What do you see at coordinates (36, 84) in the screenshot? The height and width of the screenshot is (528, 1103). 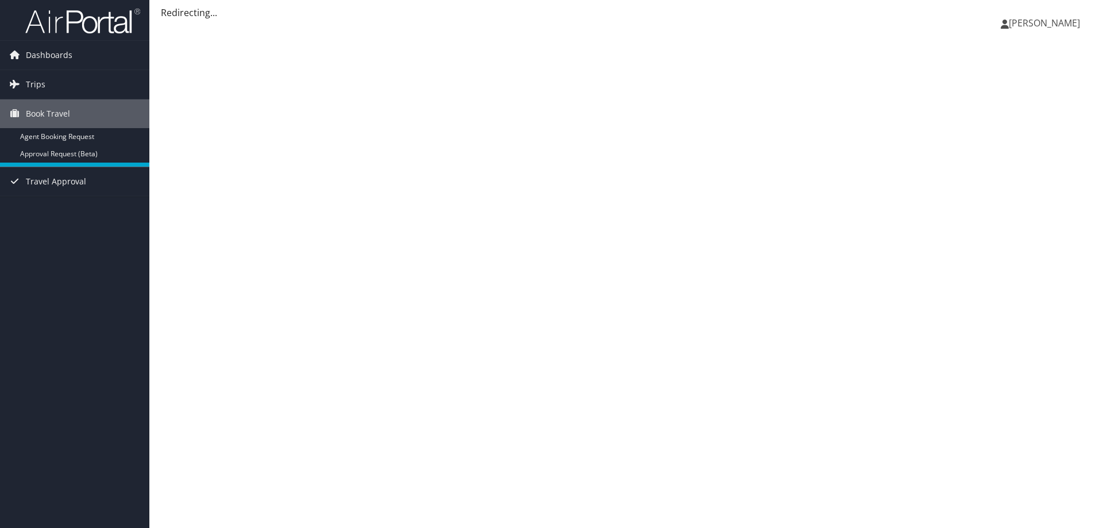 I see `span: Trips` at bounding box center [36, 84].